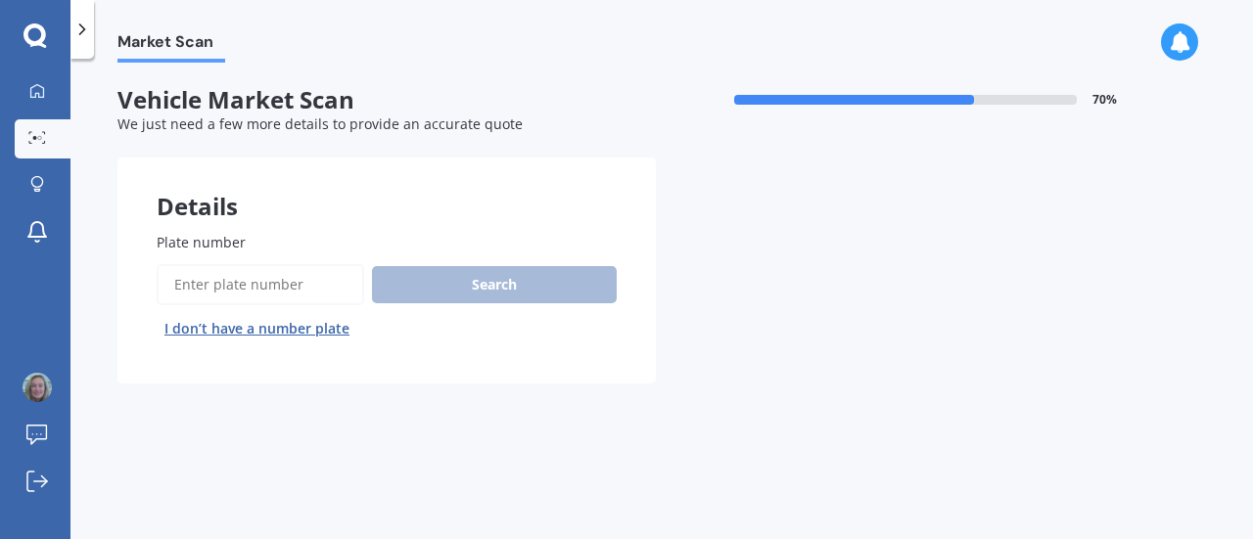 This screenshot has height=539, width=1253. What do you see at coordinates (256, 329) in the screenshot?
I see `button: I don’t have a number plate` at bounding box center [256, 329].